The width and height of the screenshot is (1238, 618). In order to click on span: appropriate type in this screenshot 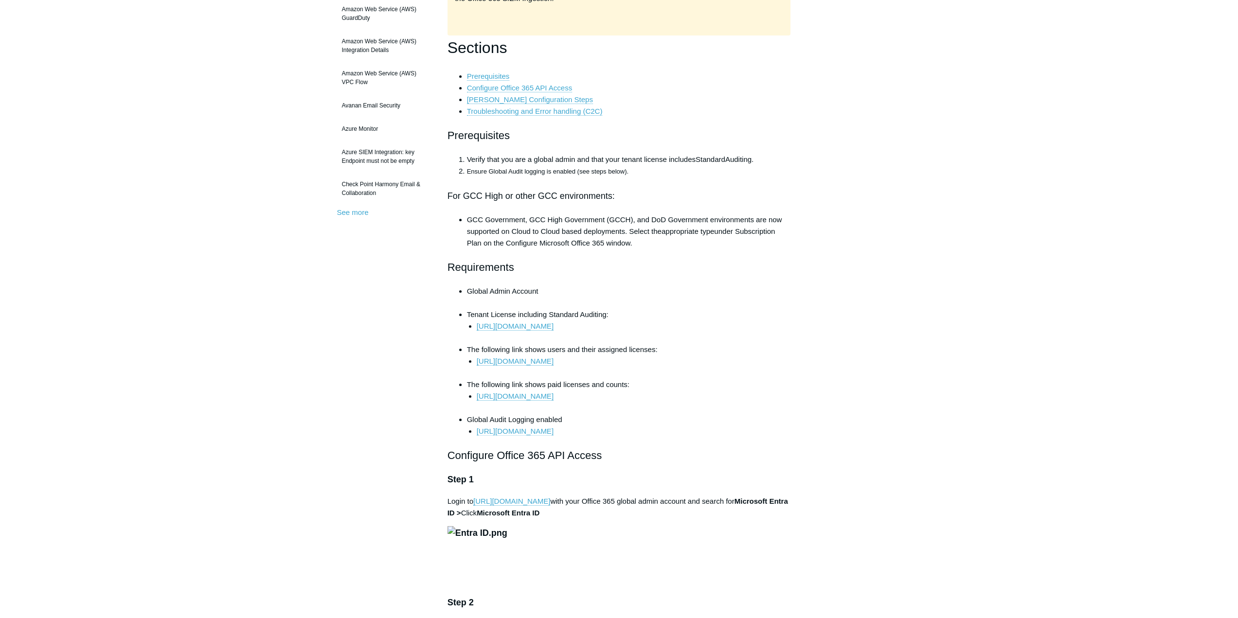, I will do `click(688, 231)`.